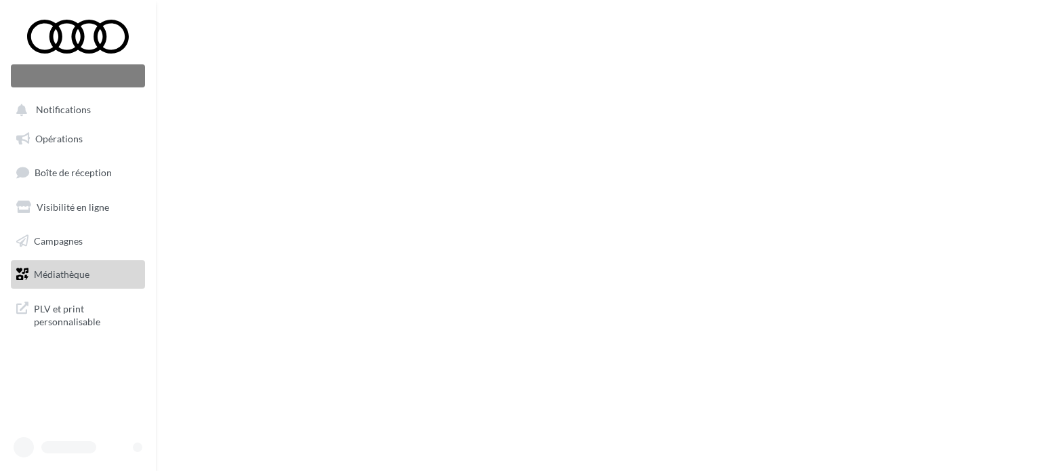 The image size is (1041, 471). What do you see at coordinates (62, 274) in the screenshot?
I see `span: Médiathèque` at bounding box center [62, 274].